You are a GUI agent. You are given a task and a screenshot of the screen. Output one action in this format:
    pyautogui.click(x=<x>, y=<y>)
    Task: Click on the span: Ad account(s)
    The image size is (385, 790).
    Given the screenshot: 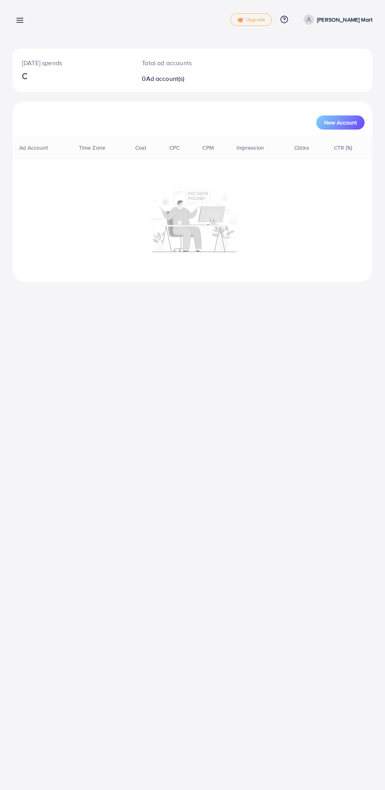 What is the action you would take?
    pyautogui.click(x=165, y=79)
    